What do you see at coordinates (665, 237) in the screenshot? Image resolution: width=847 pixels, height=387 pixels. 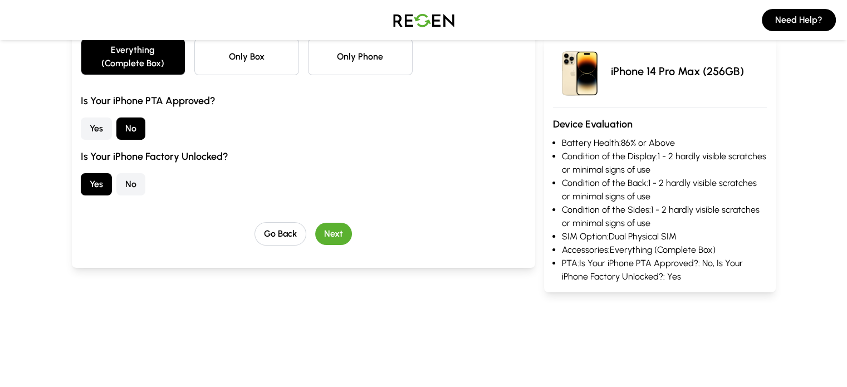 I see `li: SIM Option: Dual Physical SIM` at bounding box center [665, 237].